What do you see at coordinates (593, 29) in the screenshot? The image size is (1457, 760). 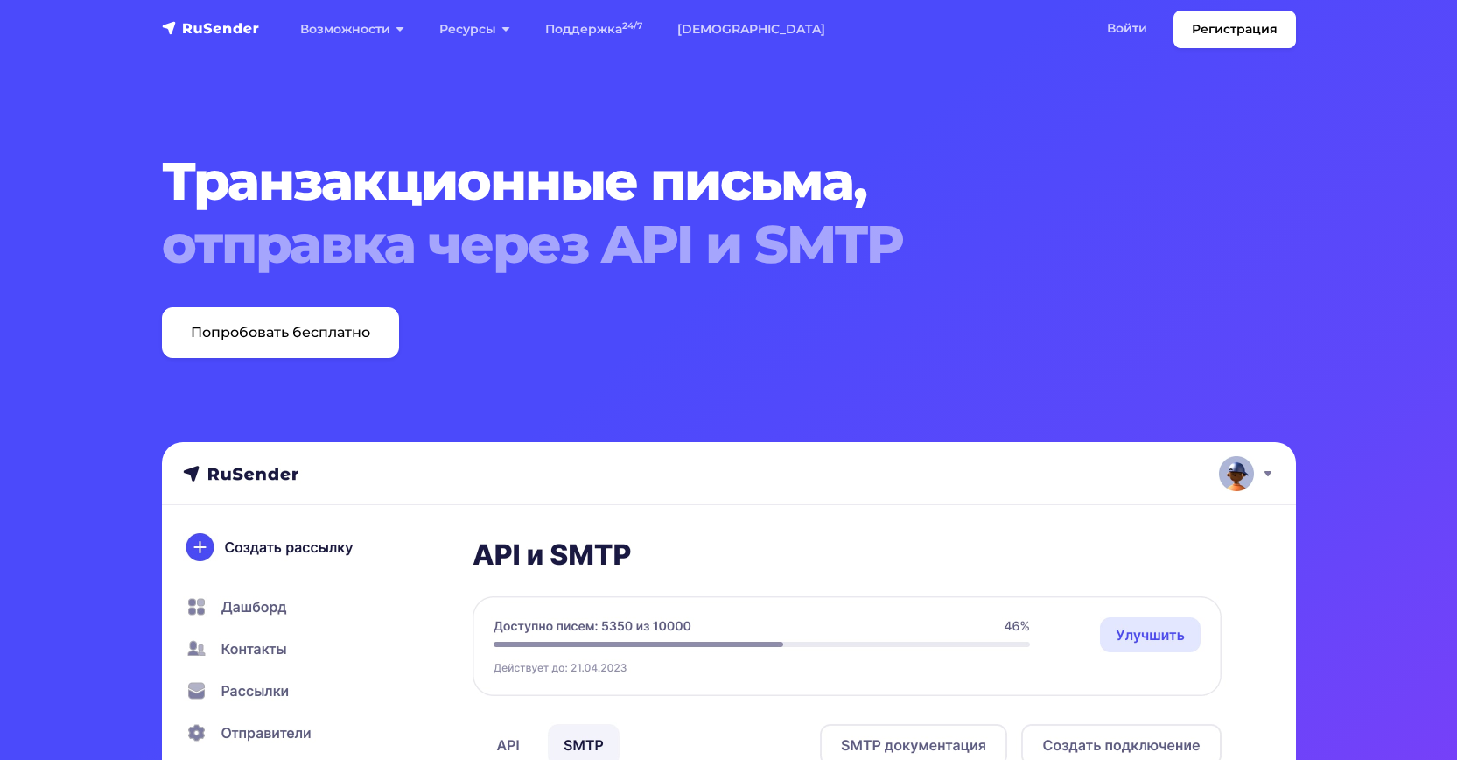 I see `a: Поддержка24/7` at bounding box center [593, 29].